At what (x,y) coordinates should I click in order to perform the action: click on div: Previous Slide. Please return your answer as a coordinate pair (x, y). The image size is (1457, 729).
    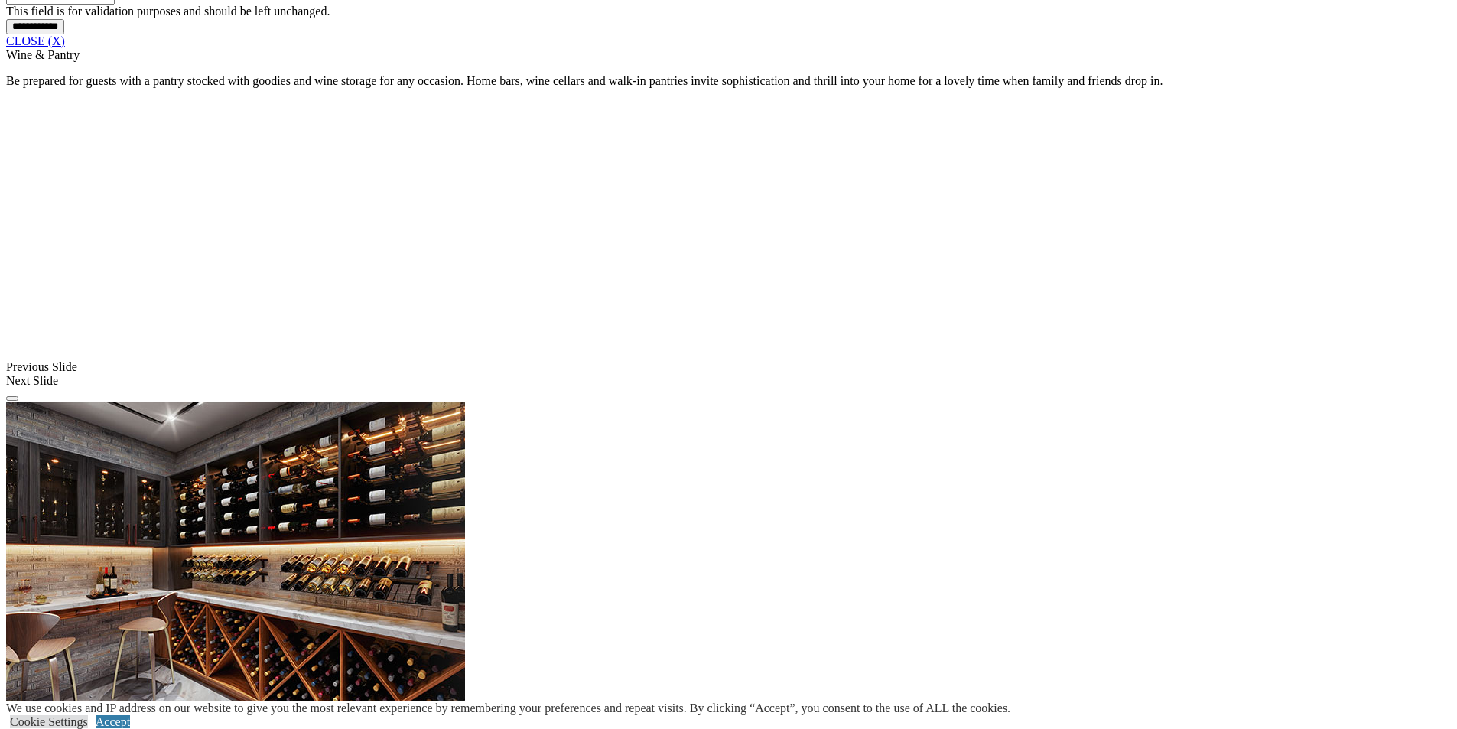
    Looking at the image, I should click on (728, 367).